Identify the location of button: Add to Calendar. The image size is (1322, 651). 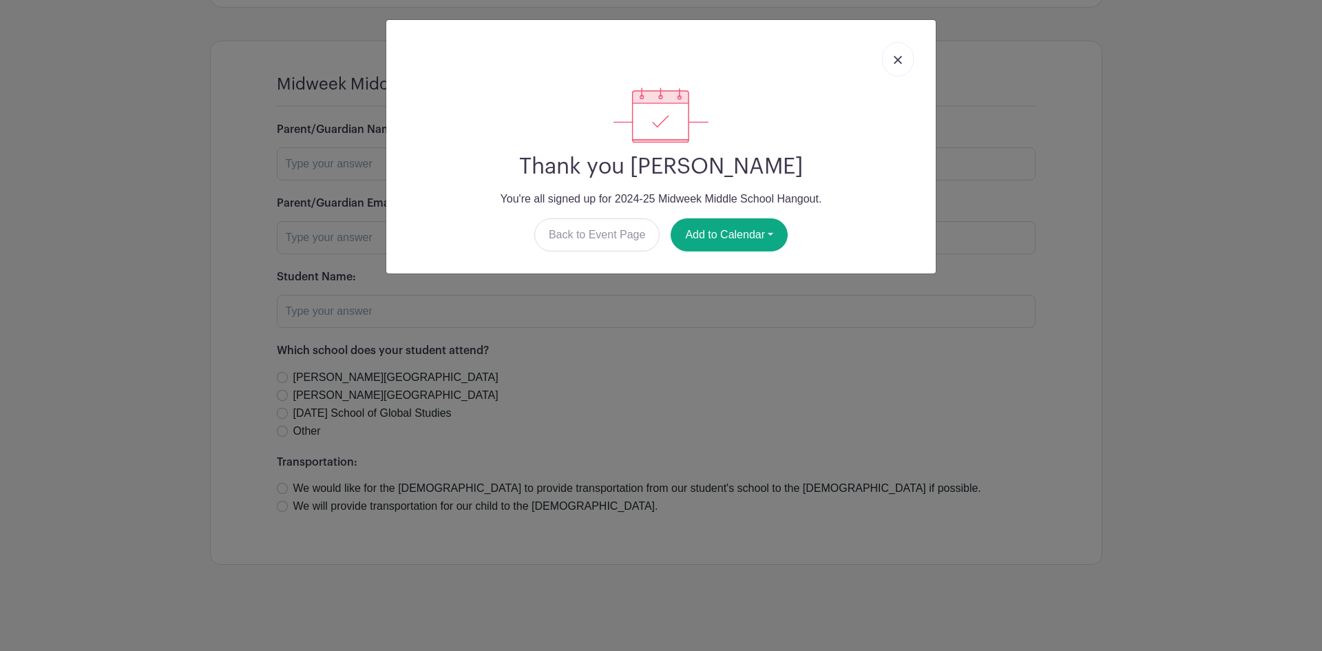
(729, 235).